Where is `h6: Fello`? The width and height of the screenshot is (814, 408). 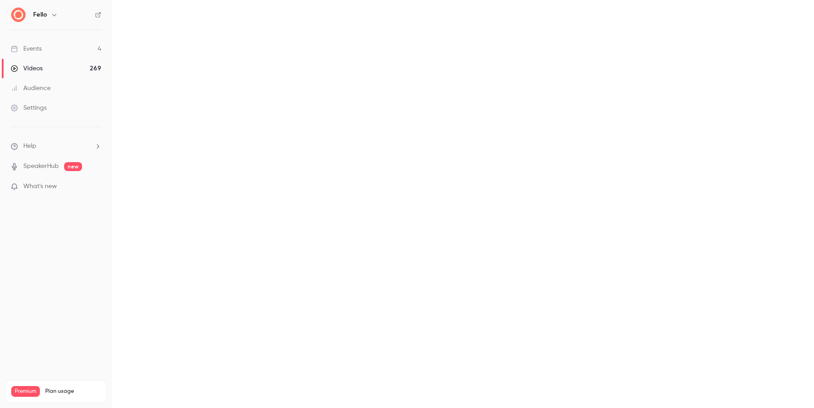
h6: Fello is located at coordinates (40, 15).